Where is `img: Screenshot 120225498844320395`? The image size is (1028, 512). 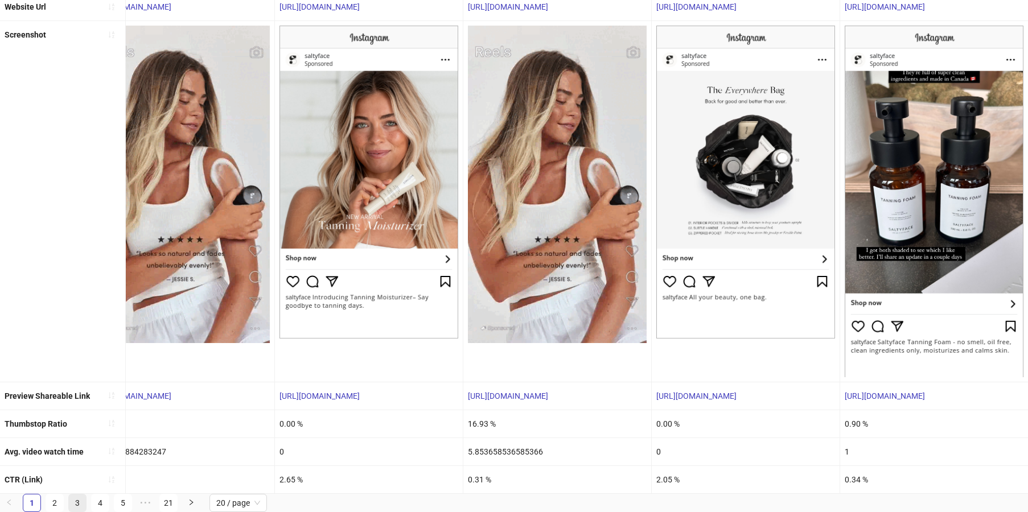 img: Screenshot 120225498844320395 is located at coordinates (557, 184).